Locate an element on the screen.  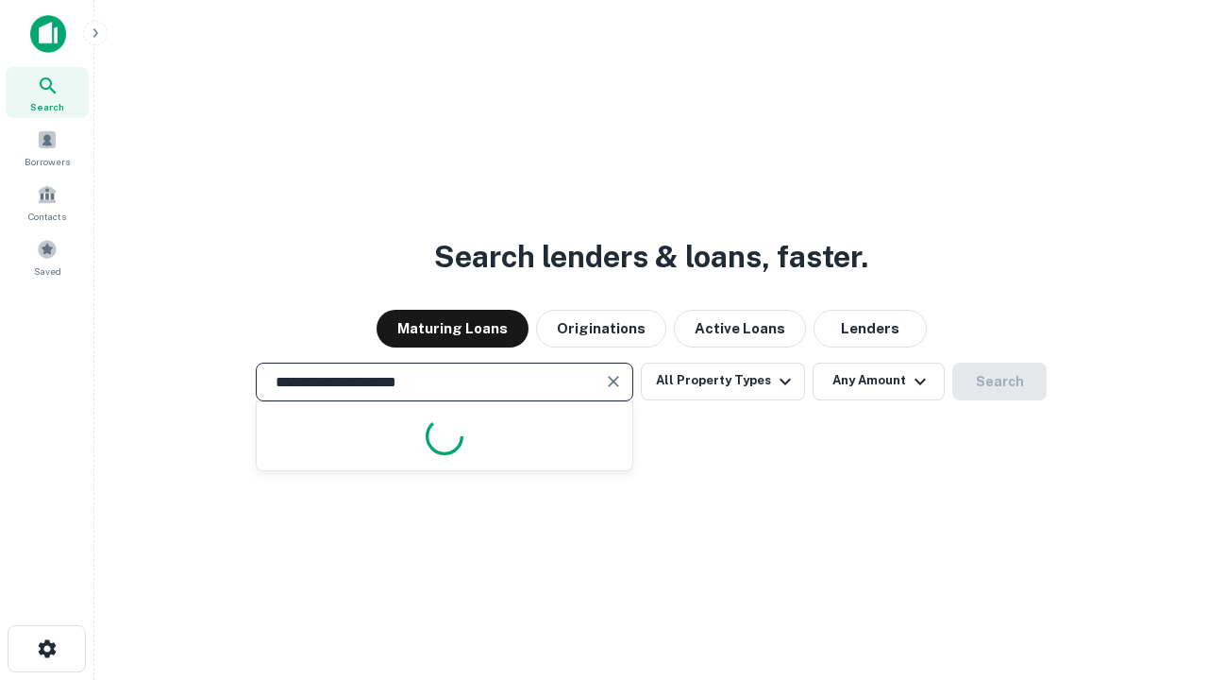
button: Maturing Loans is located at coordinates (452, 329).